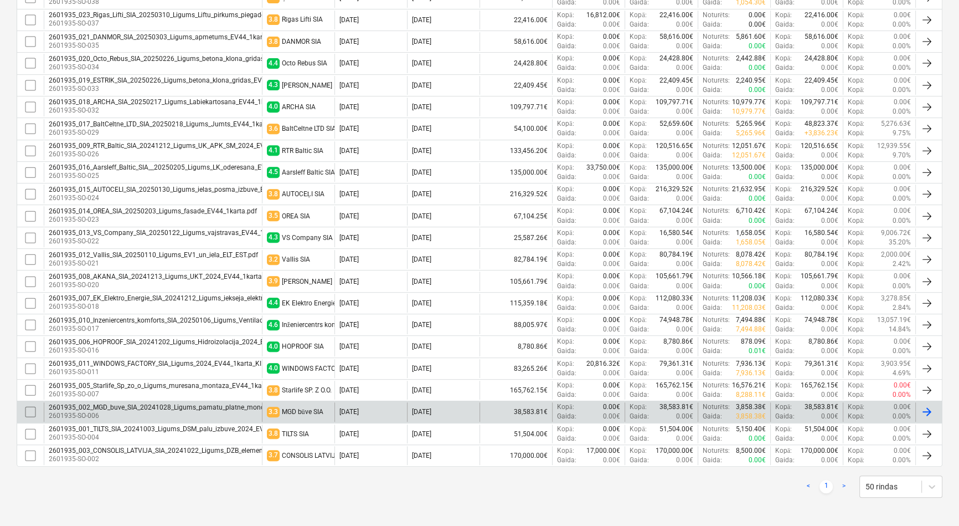 The image size is (959, 526). Describe the element at coordinates (273, 215) in the screenshot. I see `span: 3.5` at that location.